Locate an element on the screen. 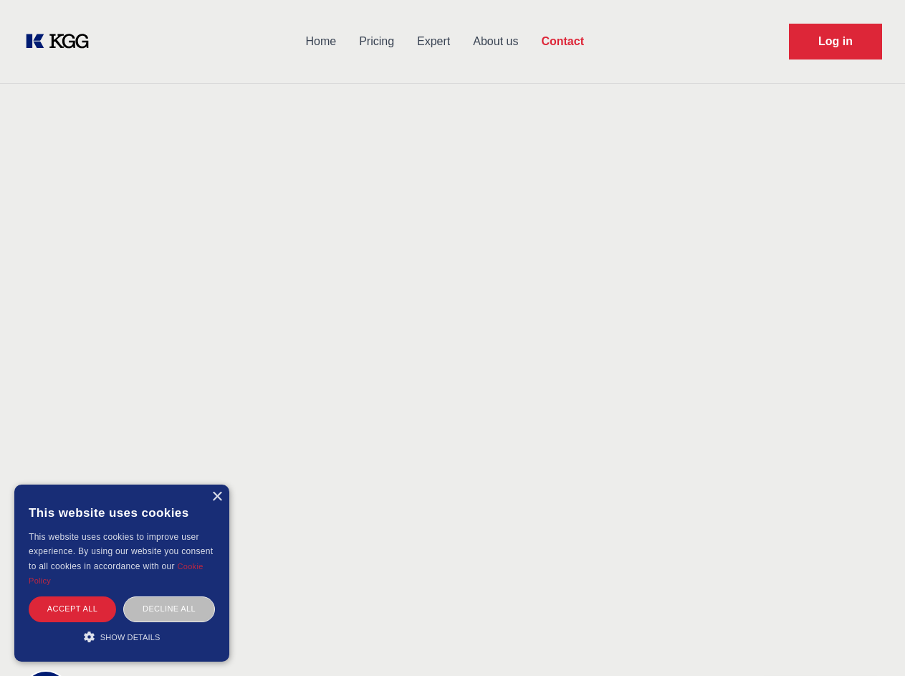  div: Accept all is located at coordinates (72, 608).